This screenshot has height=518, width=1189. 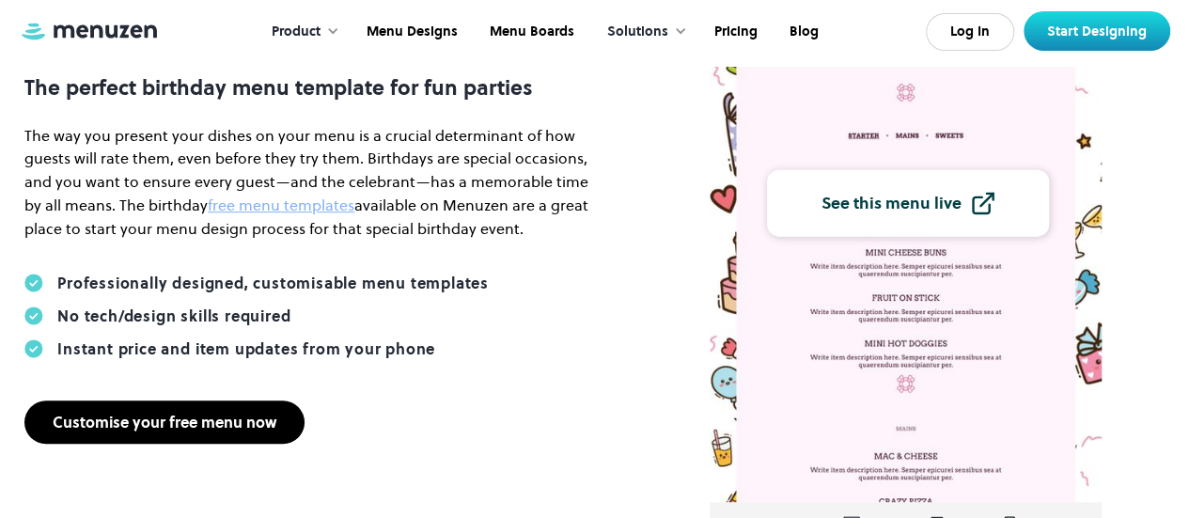 What do you see at coordinates (802, 32) in the screenshot?
I see `a: Blog` at bounding box center [802, 32].